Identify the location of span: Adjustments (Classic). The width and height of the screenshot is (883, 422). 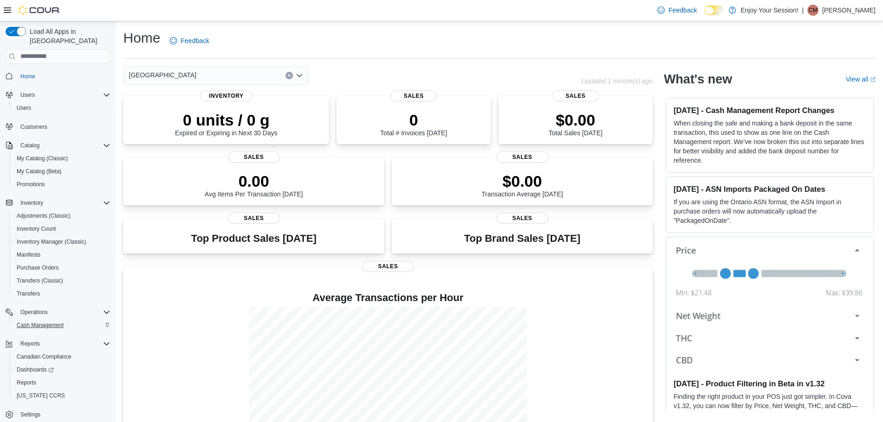
(62, 216).